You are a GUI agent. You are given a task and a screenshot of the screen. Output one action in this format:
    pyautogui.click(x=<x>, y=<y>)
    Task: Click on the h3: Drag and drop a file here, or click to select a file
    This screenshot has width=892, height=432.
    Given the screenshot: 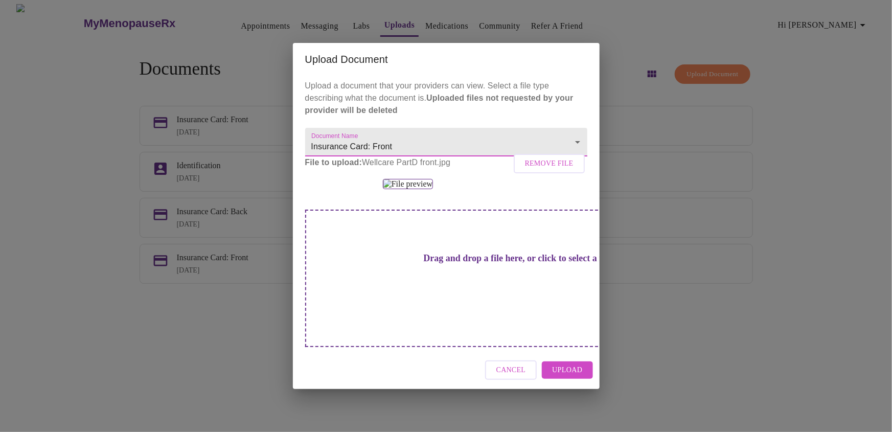 What is the action you would take?
    pyautogui.click(x=518, y=258)
    